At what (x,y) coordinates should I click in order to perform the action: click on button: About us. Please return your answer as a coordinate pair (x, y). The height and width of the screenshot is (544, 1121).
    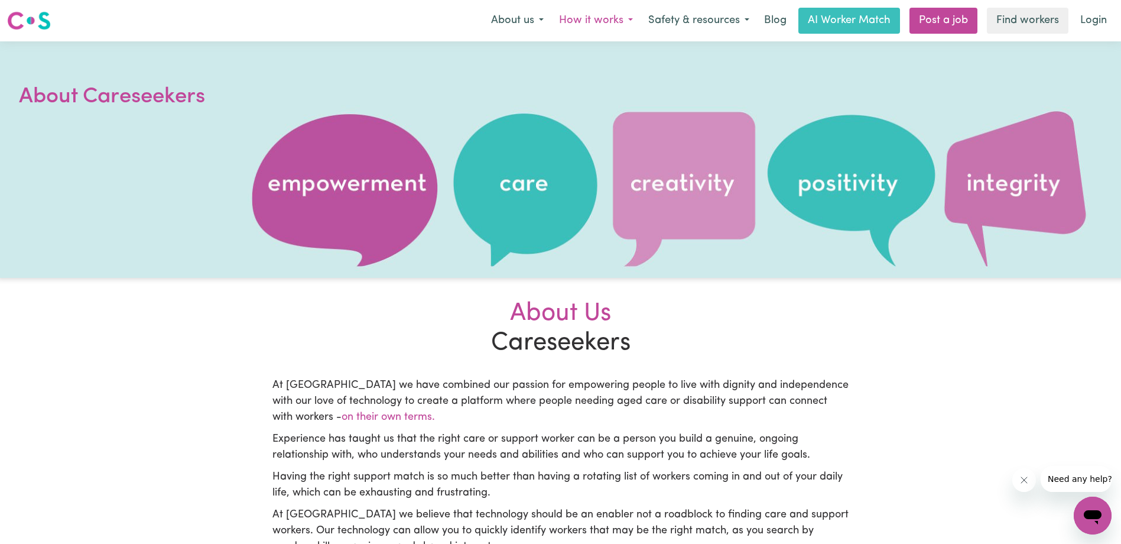
    Looking at the image, I should click on (517, 21).